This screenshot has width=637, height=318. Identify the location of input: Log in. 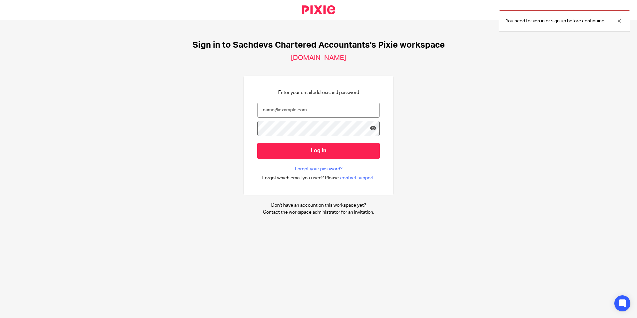
(318, 150).